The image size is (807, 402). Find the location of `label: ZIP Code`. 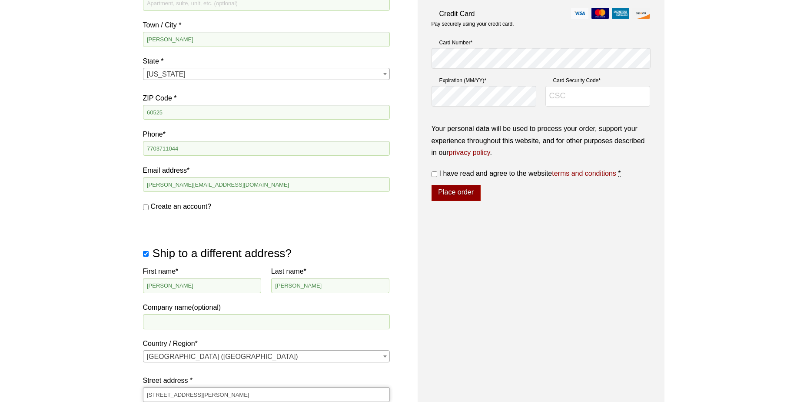

label: ZIP Code is located at coordinates (266, 98).